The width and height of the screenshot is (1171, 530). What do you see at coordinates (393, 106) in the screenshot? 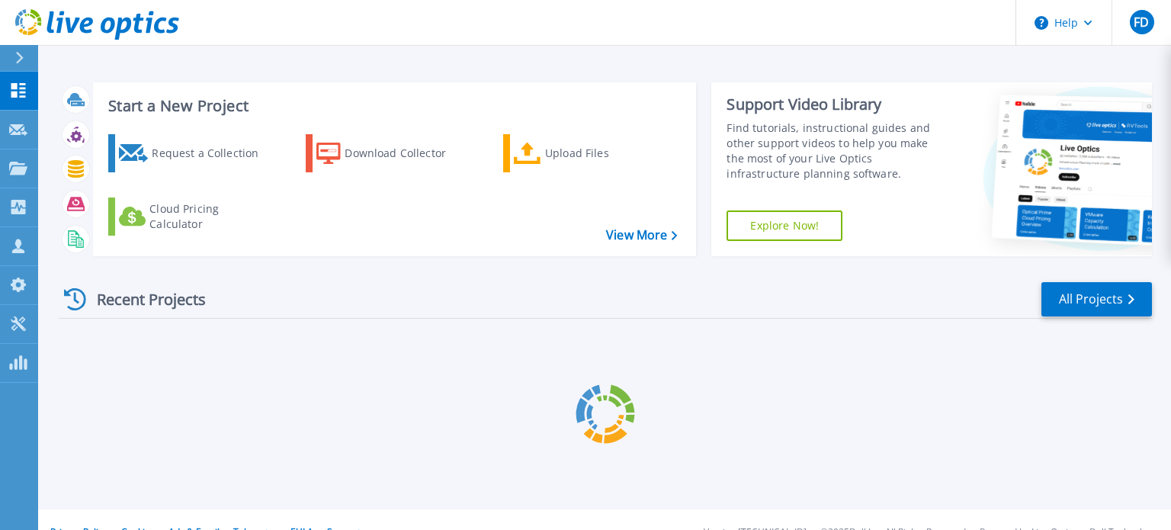
I see `h3: Start a New Project` at bounding box center [393, 106].